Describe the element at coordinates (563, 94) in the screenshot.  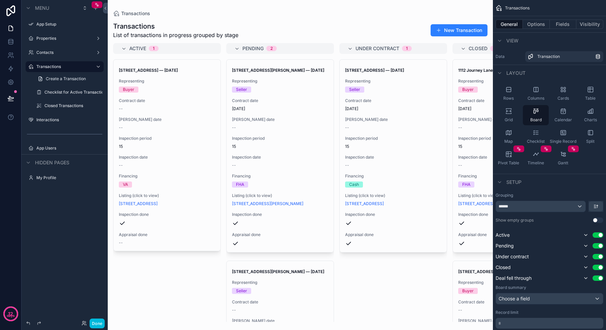
I see `button: Cards` at that location.